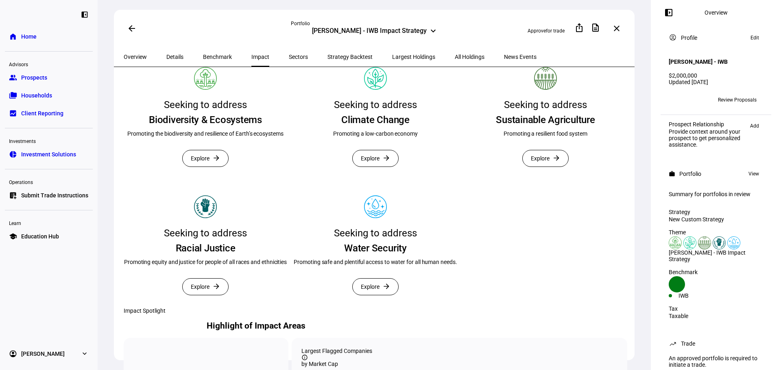 Image resolution: width=781 pixels, height=370 pixels. What do you see at coordinates (49, 96) in the screenshot?
I see `a: folder_copyHouseholds` at bounding box center [49, 96].